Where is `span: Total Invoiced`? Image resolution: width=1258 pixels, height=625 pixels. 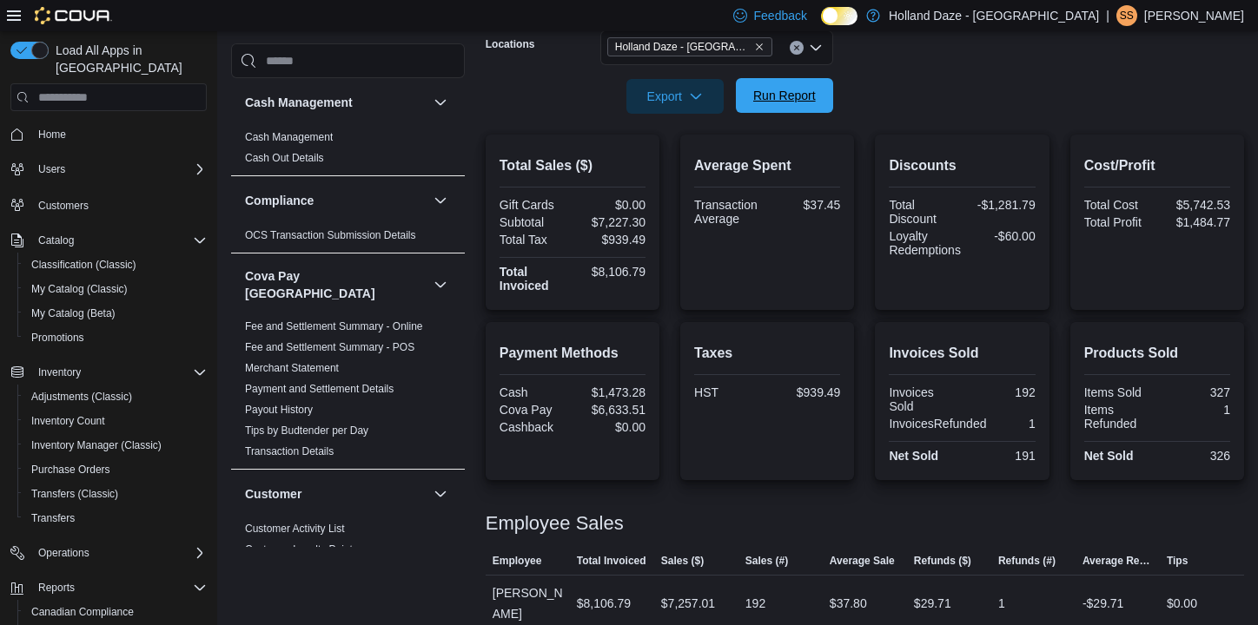
span: Total Invoiced is located at coordinates (612, 561).